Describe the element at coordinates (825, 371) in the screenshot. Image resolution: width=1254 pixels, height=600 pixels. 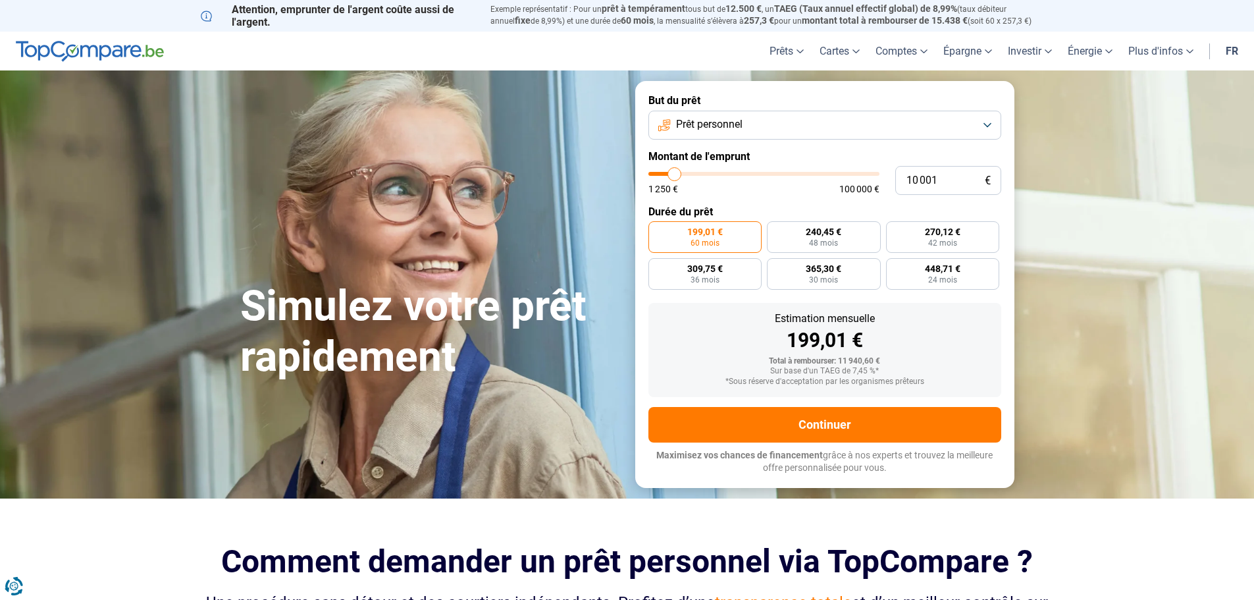
I see `div: Sur base d'un TAEG de 7,45 %*` at that location.